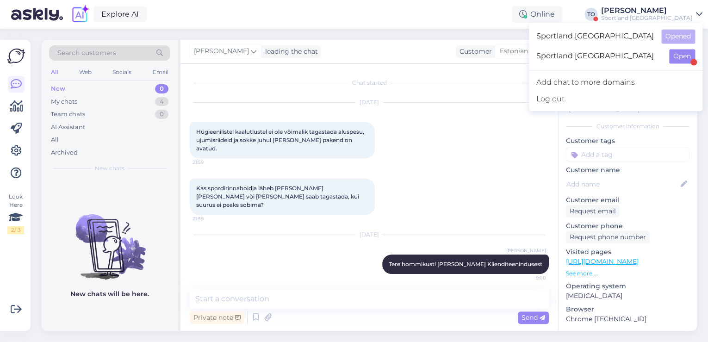  Describe the element at coordinates (58, 89) in the screenshot. I see `div: New` at that location.